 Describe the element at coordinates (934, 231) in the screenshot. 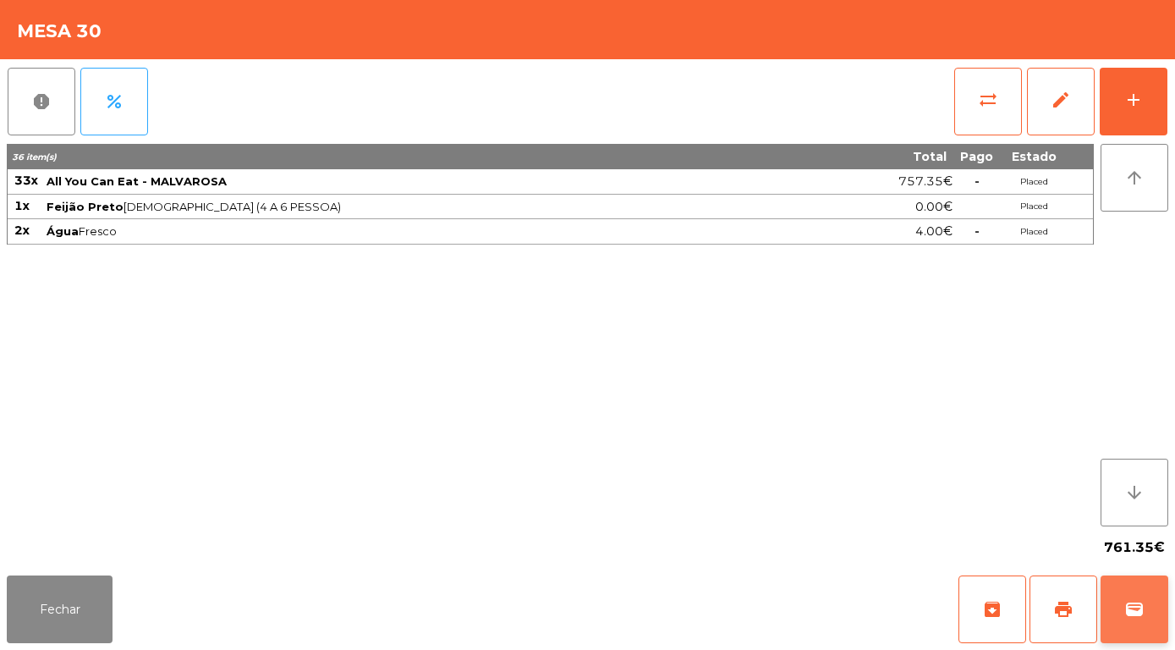

I see `span: 4.00€` at that location.